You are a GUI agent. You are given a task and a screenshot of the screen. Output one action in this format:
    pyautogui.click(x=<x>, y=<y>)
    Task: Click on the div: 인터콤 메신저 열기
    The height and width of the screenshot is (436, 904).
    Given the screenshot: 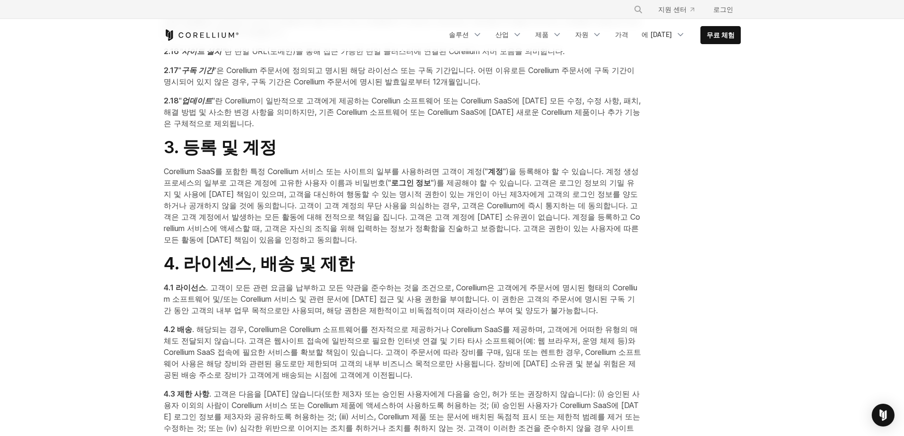 What is the action you would take?
    pyautogui.click(x=883, y=415)
    